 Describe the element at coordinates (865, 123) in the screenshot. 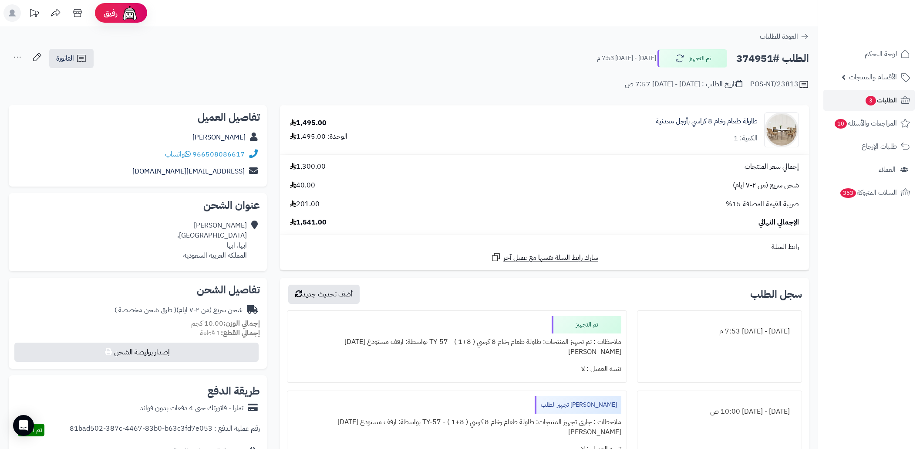

I see `span: المراجعات والأسئلة` at that location.